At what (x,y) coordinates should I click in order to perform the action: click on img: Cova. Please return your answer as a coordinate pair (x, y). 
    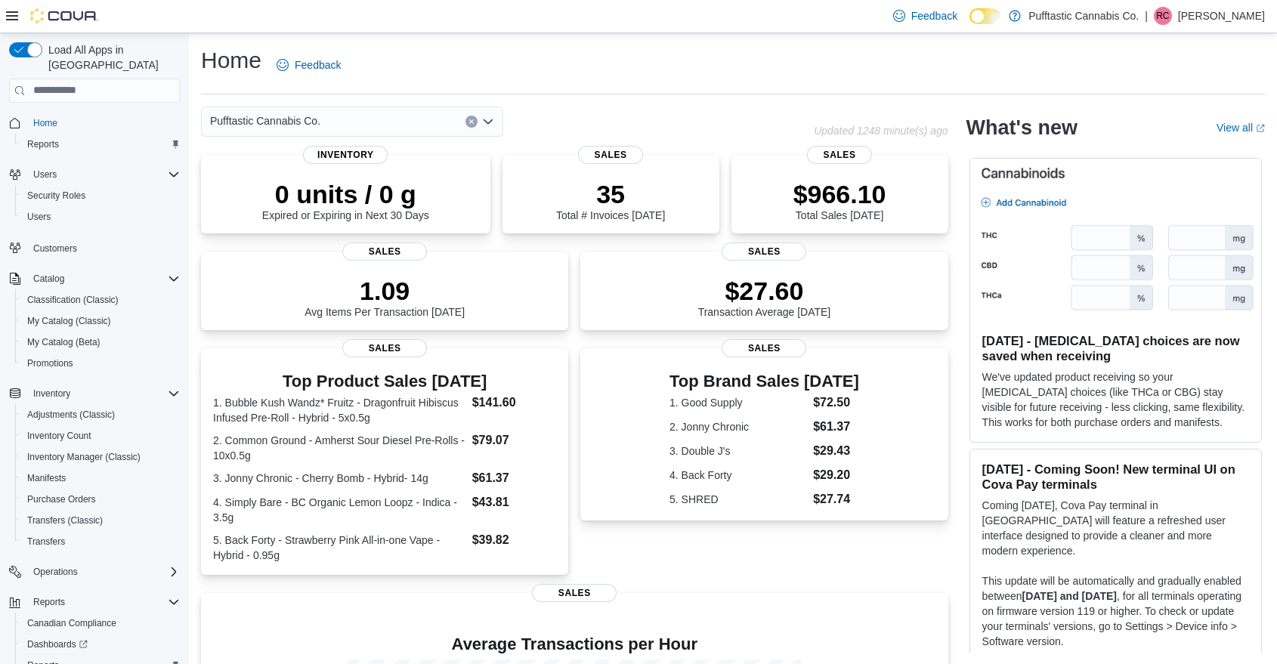
    Looking at the image, I should click on (64, 16).